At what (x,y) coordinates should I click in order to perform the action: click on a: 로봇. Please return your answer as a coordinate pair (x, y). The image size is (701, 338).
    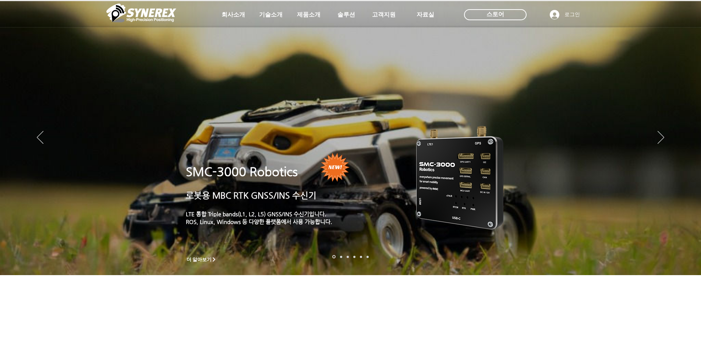
    Looking at the image, I should click on (361, 257).